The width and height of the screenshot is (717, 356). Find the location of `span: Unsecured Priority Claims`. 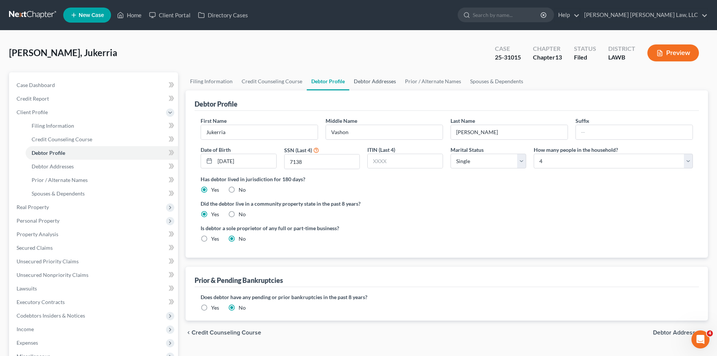

span: Unsecured Priority Claims is located at coordinates (47, 261).